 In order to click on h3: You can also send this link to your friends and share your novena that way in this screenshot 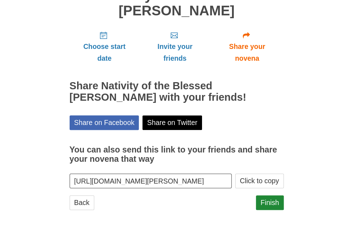, I will do `click(176, 154)`.